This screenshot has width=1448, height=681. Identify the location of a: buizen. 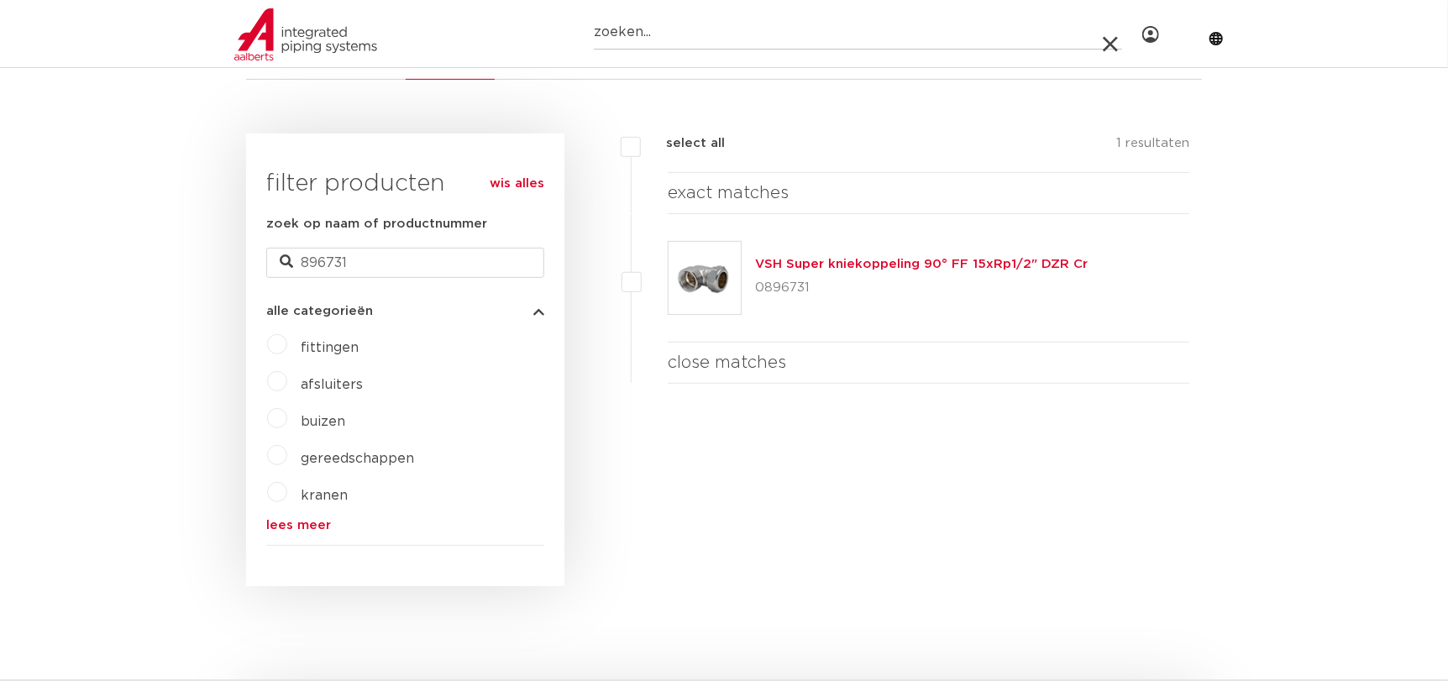
(323, 422).